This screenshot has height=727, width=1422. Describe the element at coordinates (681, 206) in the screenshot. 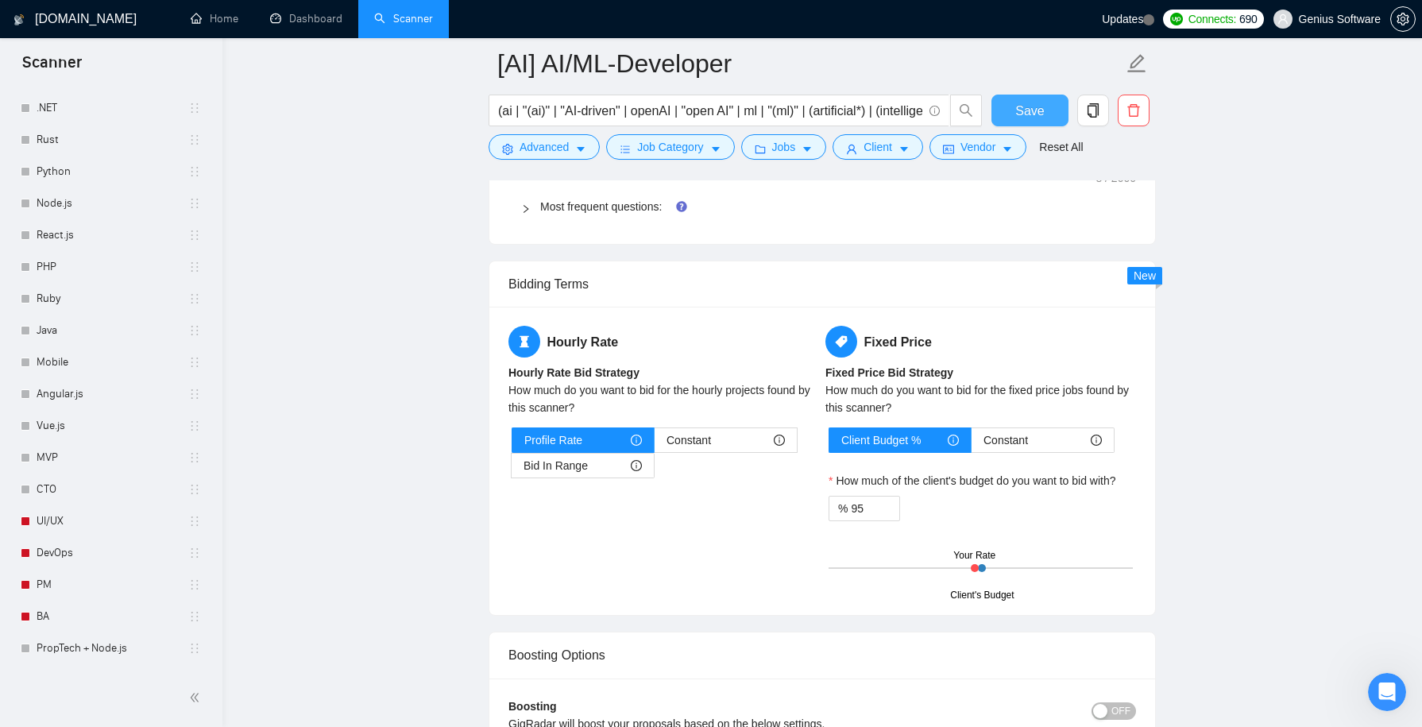

I see `div: Tooltip anchor` at that location.